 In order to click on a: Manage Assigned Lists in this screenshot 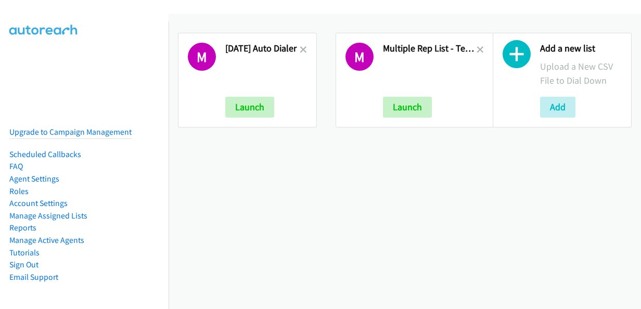, I will do `click(48, 215)`.